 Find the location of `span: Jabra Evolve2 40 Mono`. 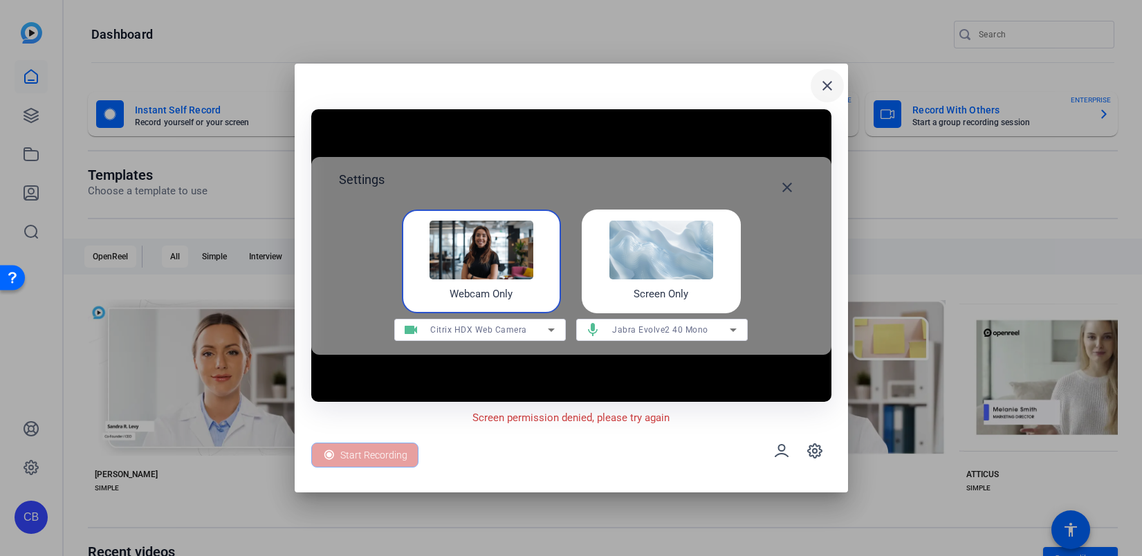

span: Jabra Evolve2 40 Mono is located at coordinates (660, 330).